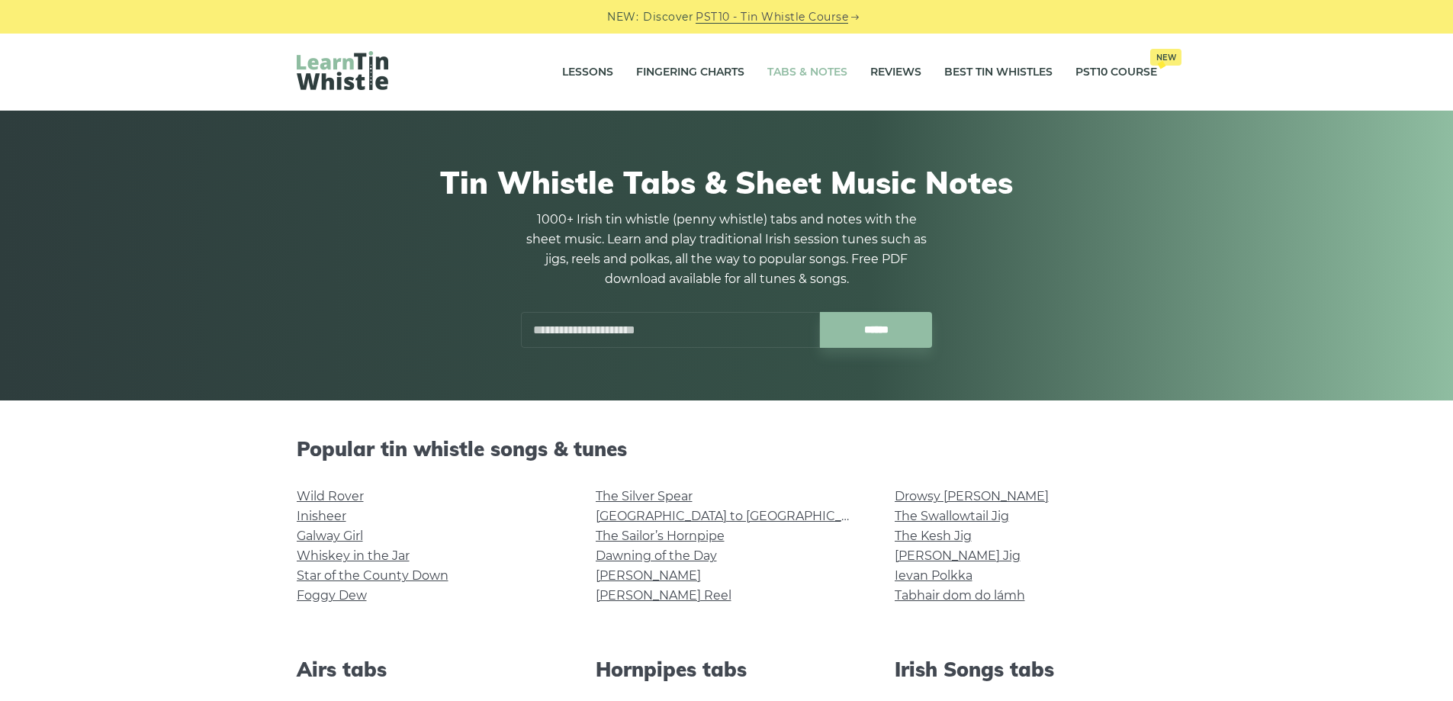  What do you see at coordinates (727, 249) in the screenshot?
I see `p: 1000+ Irish tin whistle (penny whistle) tabs and notes with the sheet music. Learn and play tradi...` at bounding box center [727, 249].